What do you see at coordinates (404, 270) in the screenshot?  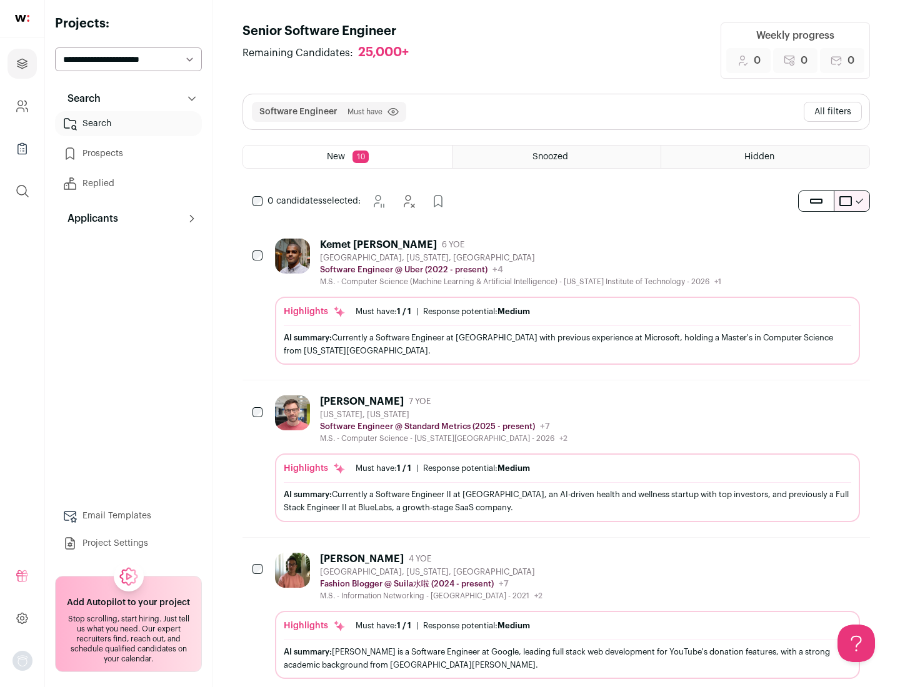 I see `p: Software Engineer @ Uber (2022 - present)` at bounding box center [404, 270].